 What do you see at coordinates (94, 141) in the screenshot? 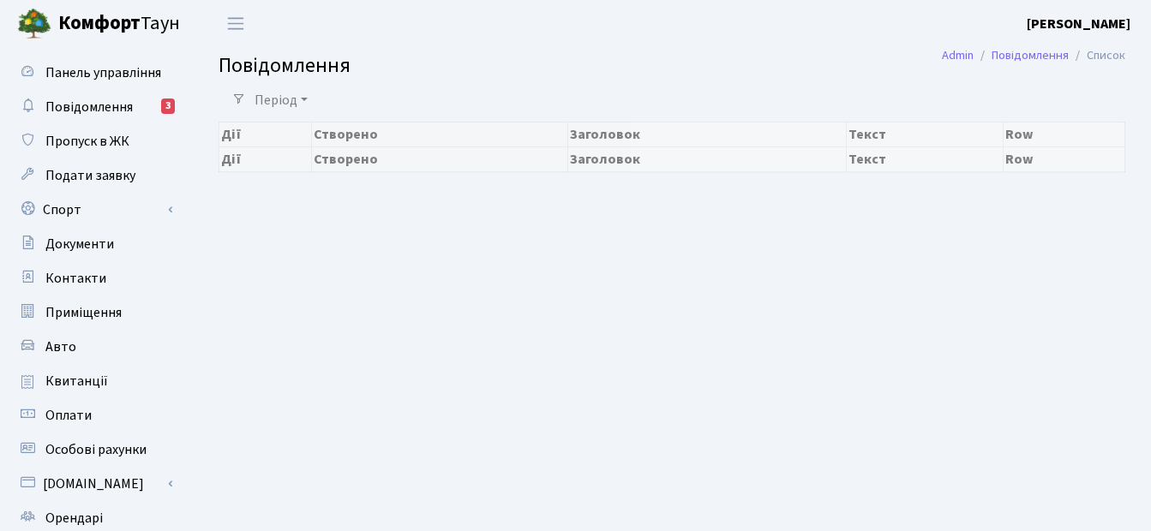
I see `a: Пропуск в ЖК` at bounding box center [94, 141].